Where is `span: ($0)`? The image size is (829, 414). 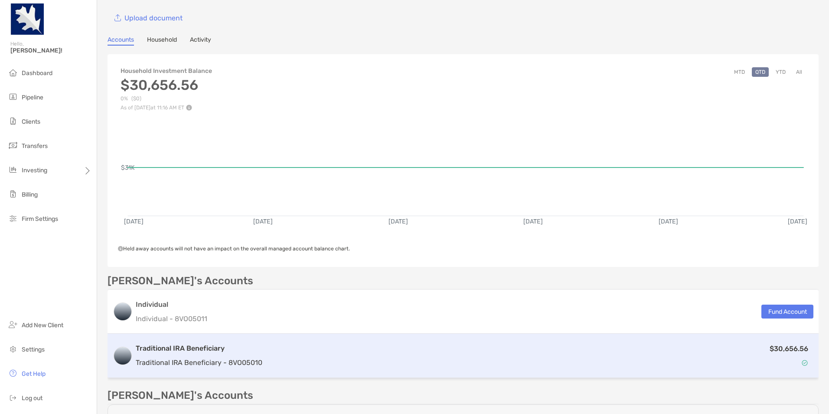
span: ($0) is located at coordinates (136, 98).